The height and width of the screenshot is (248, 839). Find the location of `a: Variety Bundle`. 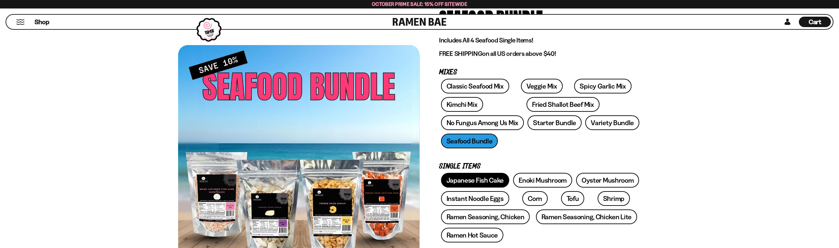

a: Variety Bundle is located at coordinates (612, 122).